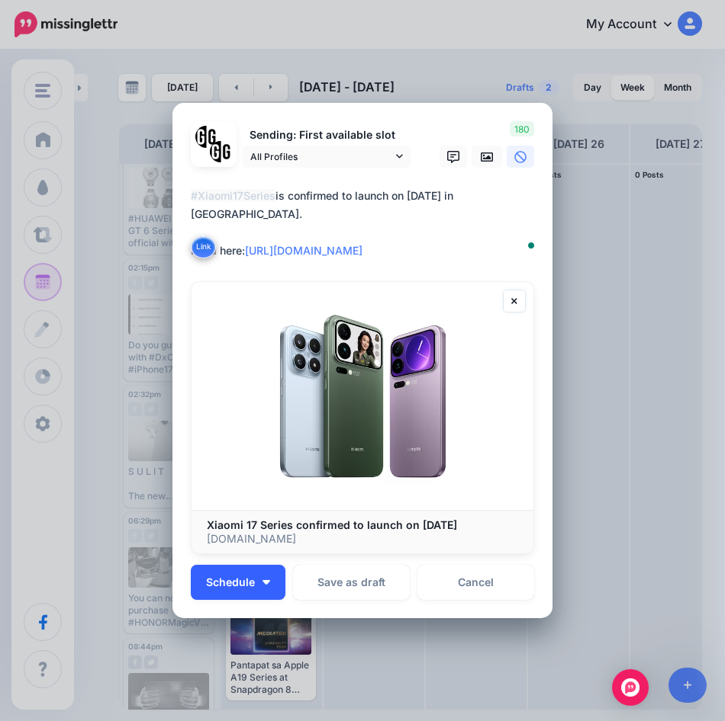  What do you see at coordinates (351, 583) in the screenshot?
I see `button: Save as draft` at bounding box center [351, 583].